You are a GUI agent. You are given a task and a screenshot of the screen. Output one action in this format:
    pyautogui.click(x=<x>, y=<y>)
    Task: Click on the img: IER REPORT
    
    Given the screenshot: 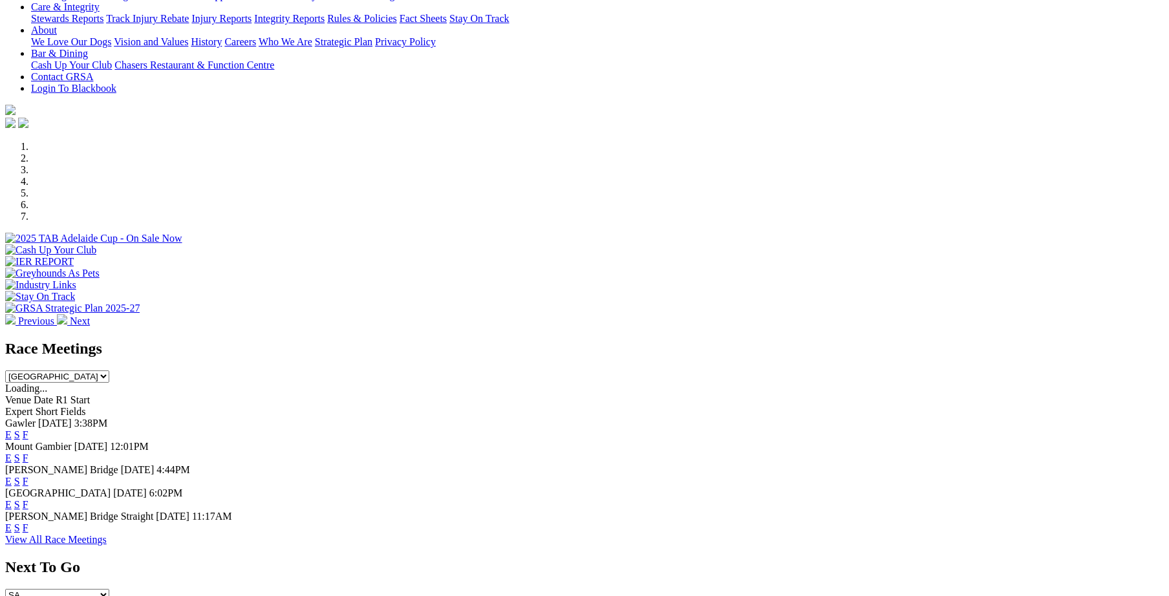 What is the action you would take?
    pyautogui.click(x=39, y=262)
    